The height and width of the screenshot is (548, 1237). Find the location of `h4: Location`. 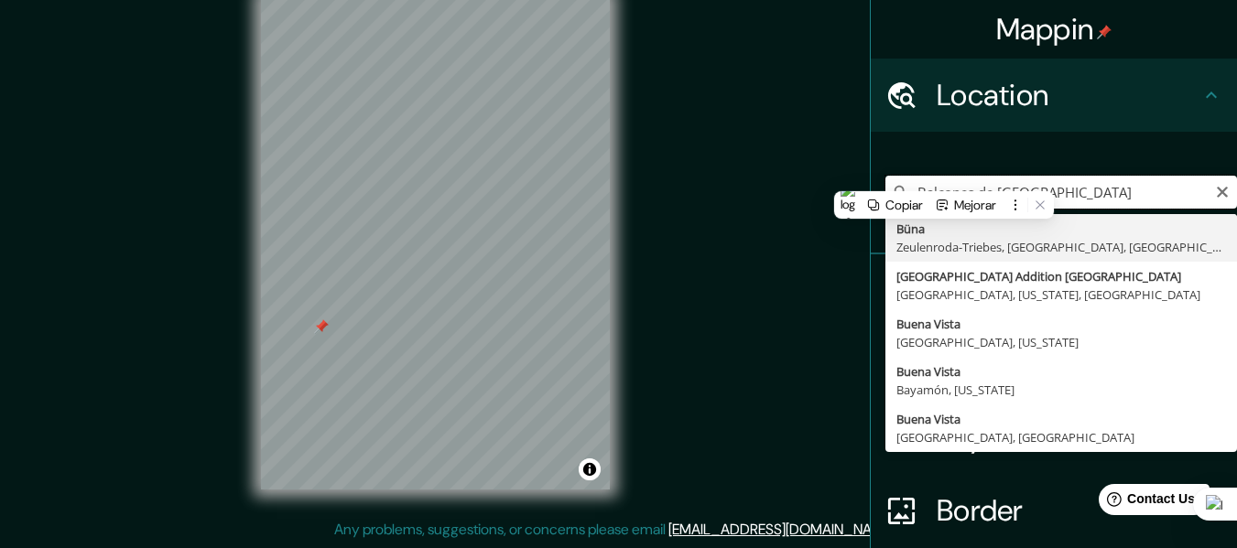

h4: Location is located at coordinates (1068, 95).